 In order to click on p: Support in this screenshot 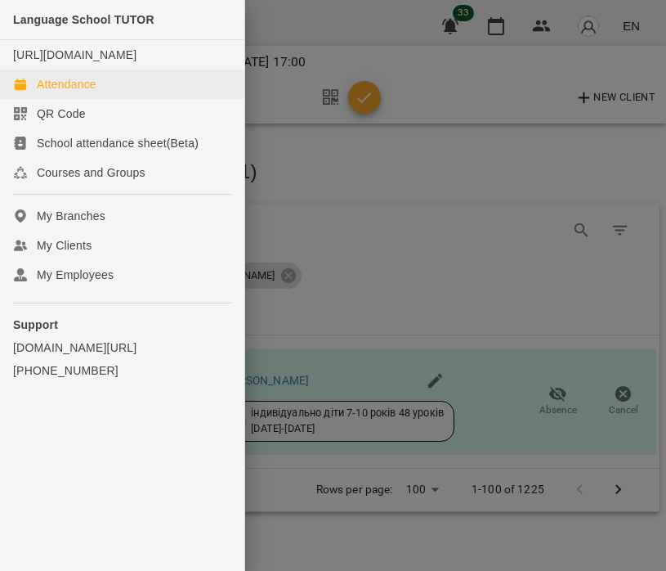, I will do `click(122, 325)`.